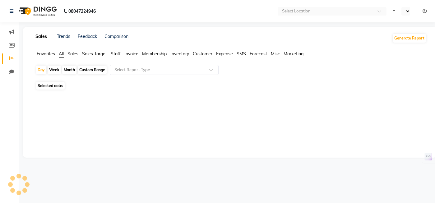 Image resolution: width=435 pixels, height=203 pixels. Describe the element at coordinates (116, 54) in the screenshot. I see `span: Staff` at that location.